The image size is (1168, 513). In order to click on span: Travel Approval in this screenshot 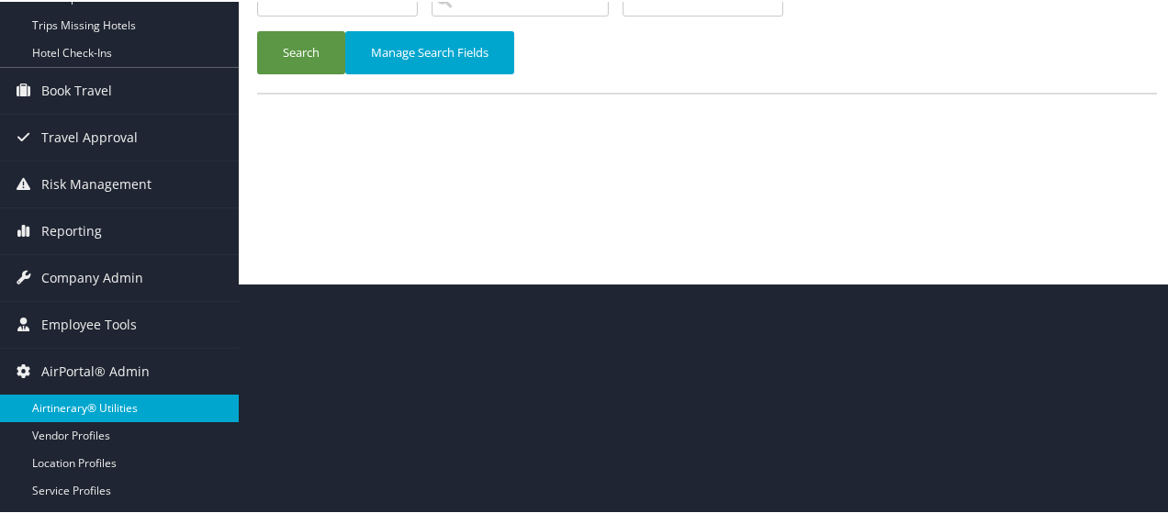, I will do `click(89, 136)`.